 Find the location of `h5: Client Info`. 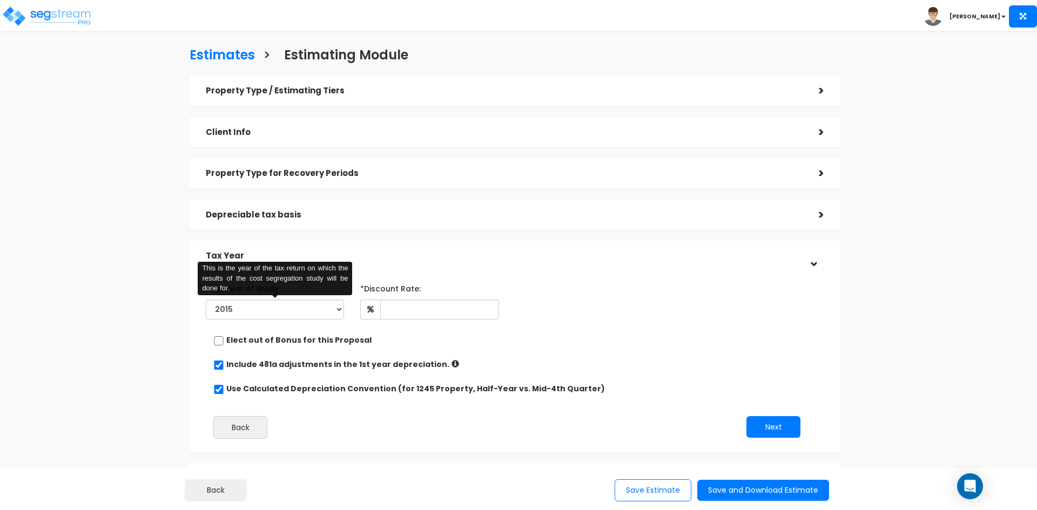

h5: Client Info is located at coordinates (504, 132).